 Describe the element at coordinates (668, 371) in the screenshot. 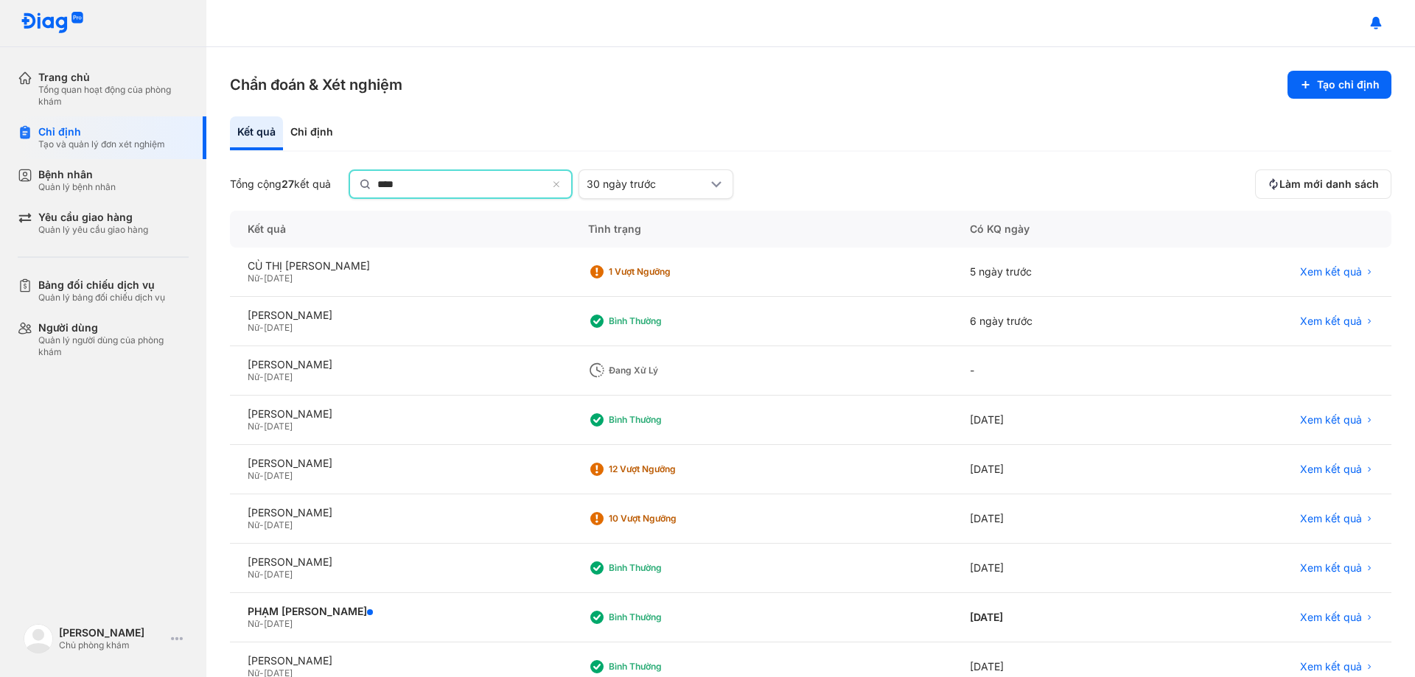

I see `div: Đang xử lý` at that location.